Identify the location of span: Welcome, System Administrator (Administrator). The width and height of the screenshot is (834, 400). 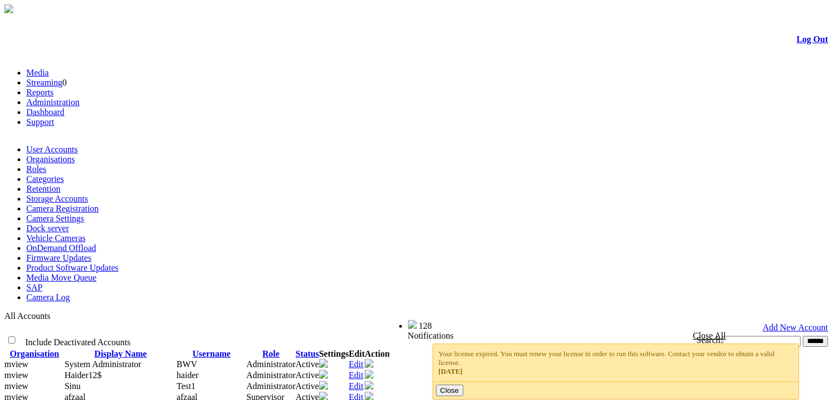
(316, 324).